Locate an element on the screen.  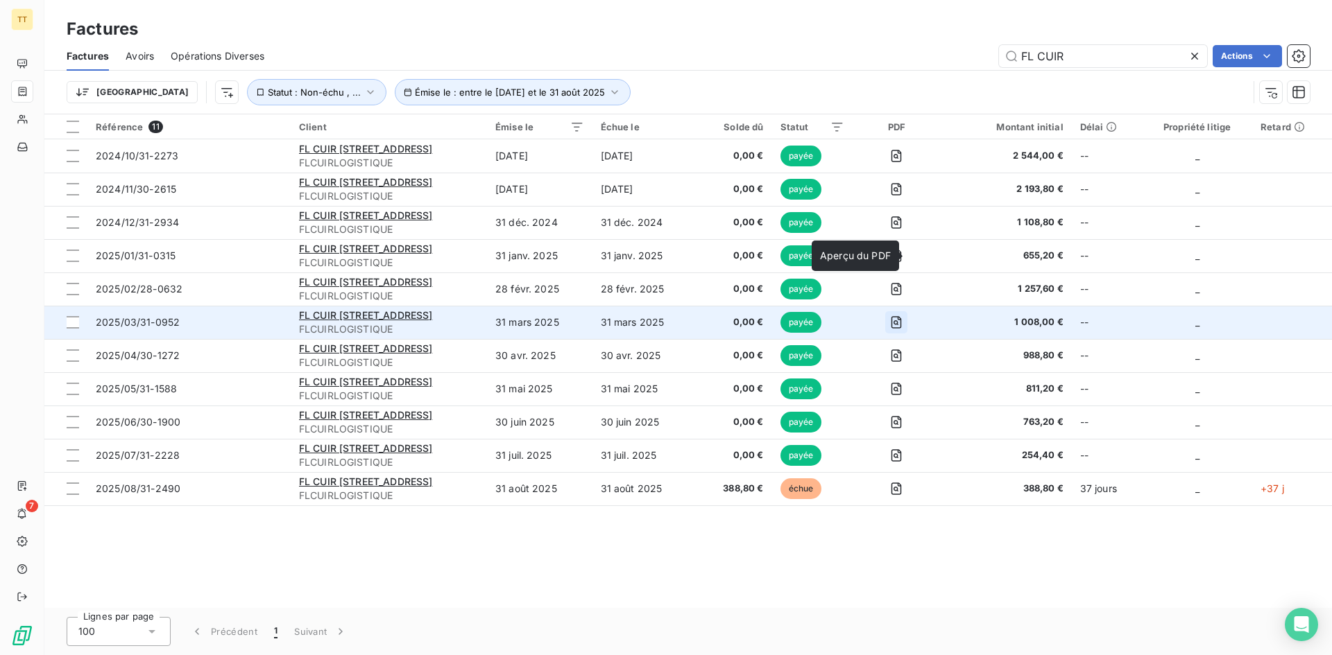
td: 31 juil. 2025 is located at coordinates (540, 456).